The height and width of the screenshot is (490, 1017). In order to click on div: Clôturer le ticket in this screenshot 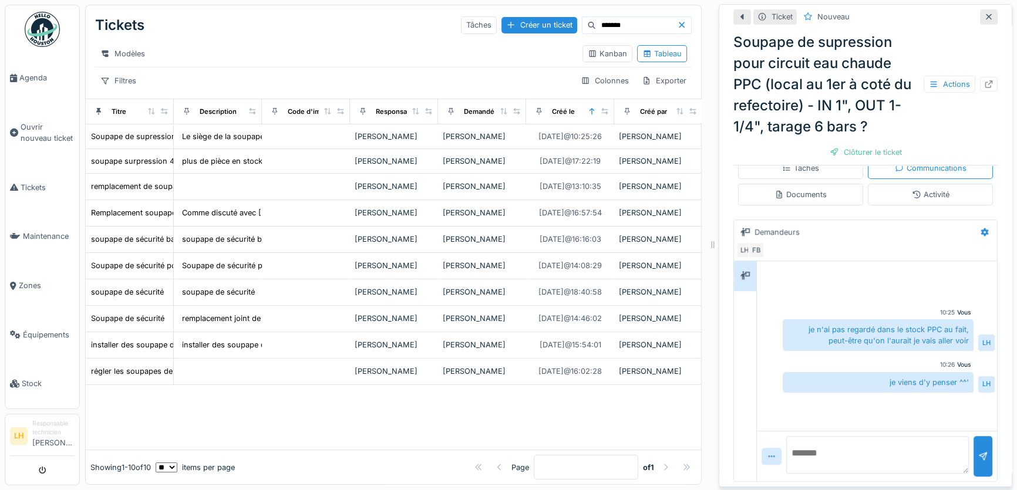, I will do `click(865, 152)`.